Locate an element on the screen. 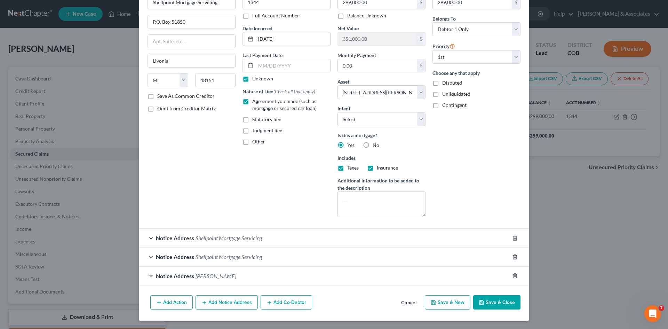 The image size is (668, 329). span: Asset is located at coordinates (344, 81).